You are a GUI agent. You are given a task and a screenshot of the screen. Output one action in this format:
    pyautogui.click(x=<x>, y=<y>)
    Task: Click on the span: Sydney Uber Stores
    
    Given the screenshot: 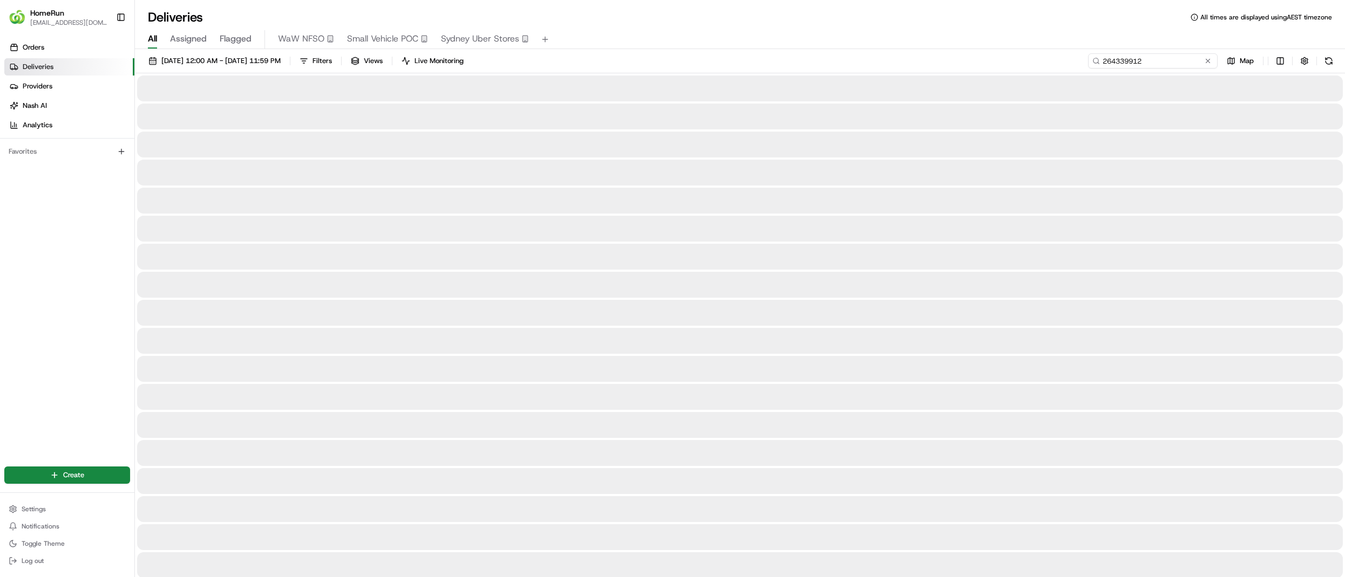 What is the action you would take?
    pyautogui.click(x=480, y=39)
    